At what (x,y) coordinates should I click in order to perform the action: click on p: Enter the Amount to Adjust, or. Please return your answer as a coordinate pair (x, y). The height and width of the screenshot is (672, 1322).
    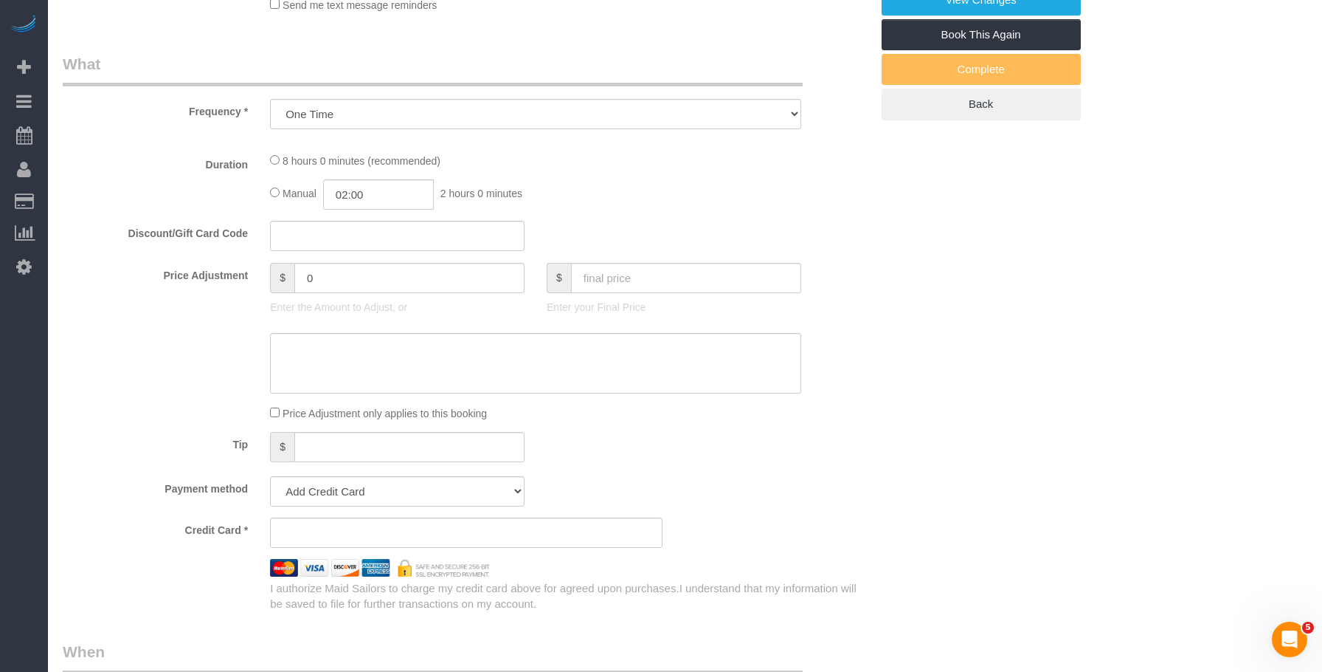
    Looking at the image, I should click on (397, 307).